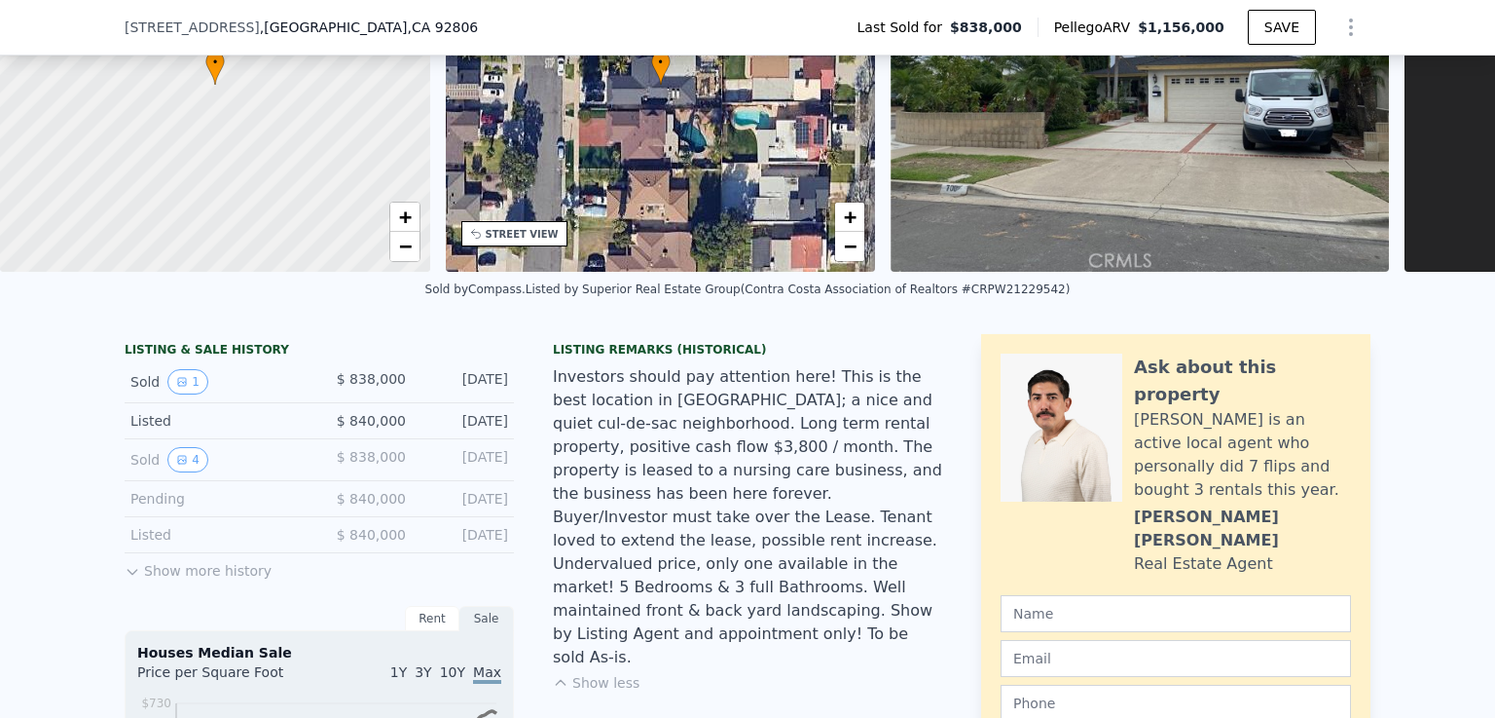  I want to click on div: Real Estate Agent, so click(1203, 564).